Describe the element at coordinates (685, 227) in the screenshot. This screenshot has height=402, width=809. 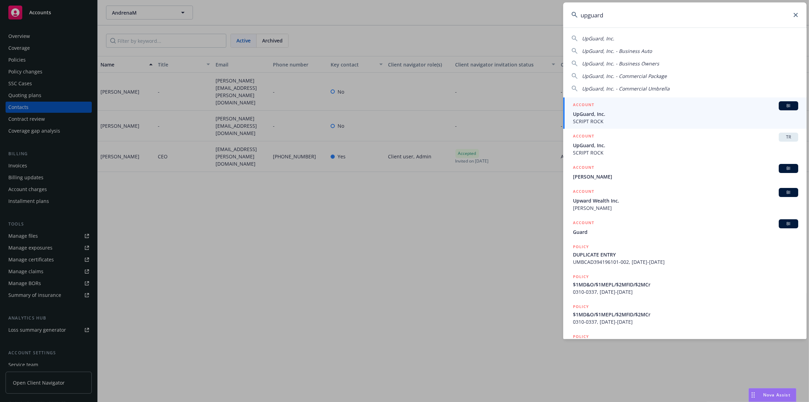
I see `a: ACCOUNTBIGuard` at that location.